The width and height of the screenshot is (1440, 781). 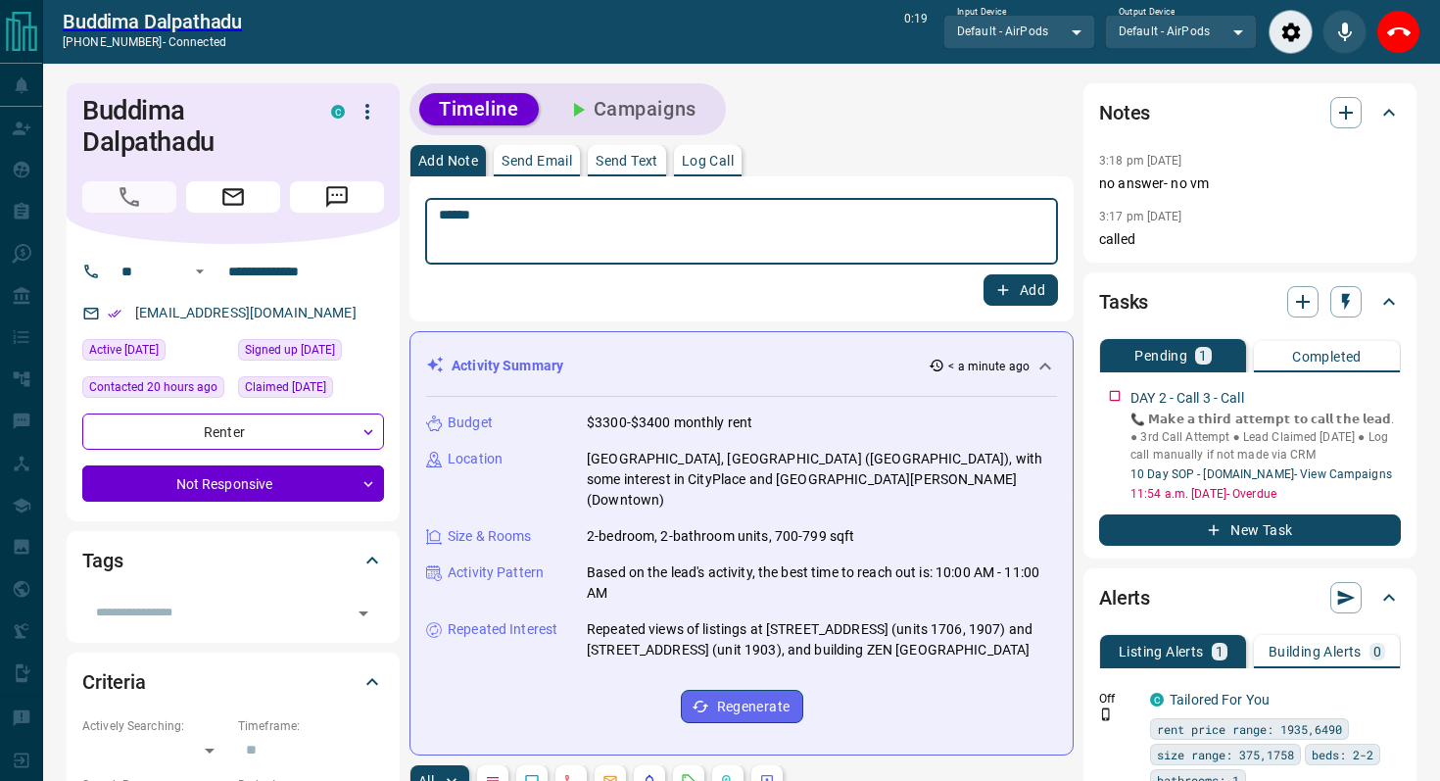 I want to click on div: Renter, so click(x=233, y=431).